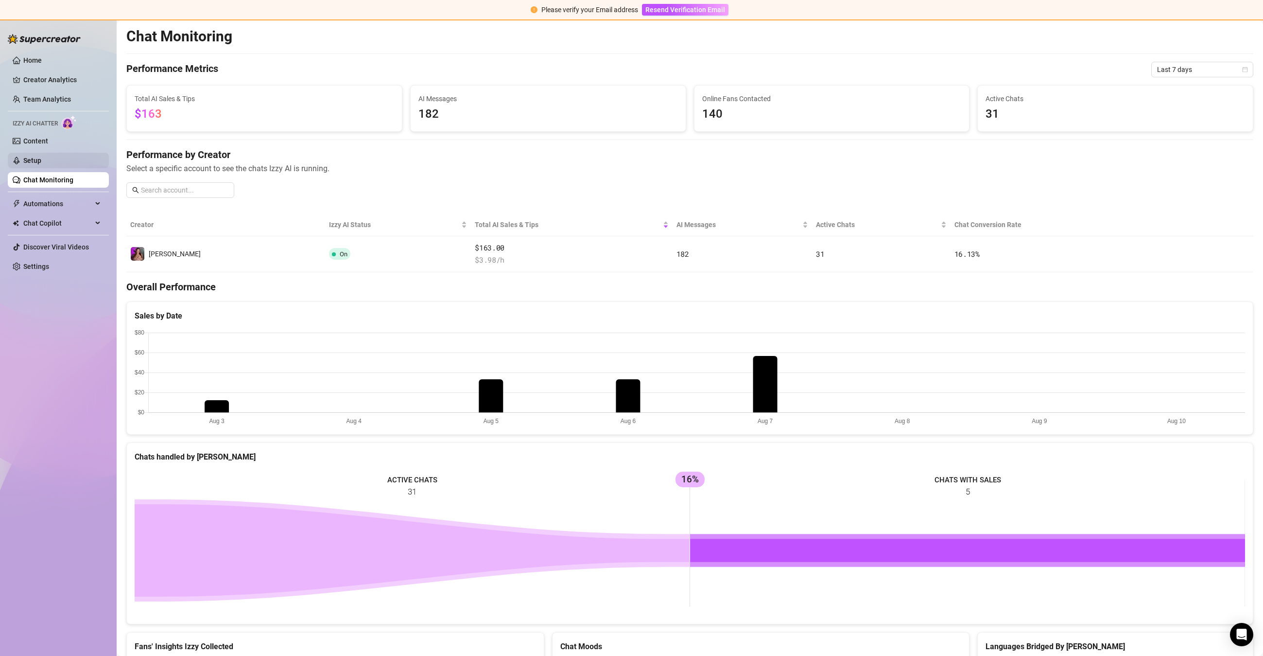 The height and width of the screenshot is (656, 1263). Describe the element at coordinates (1153, 254) in the screenshot. I see `span: right` at that location.